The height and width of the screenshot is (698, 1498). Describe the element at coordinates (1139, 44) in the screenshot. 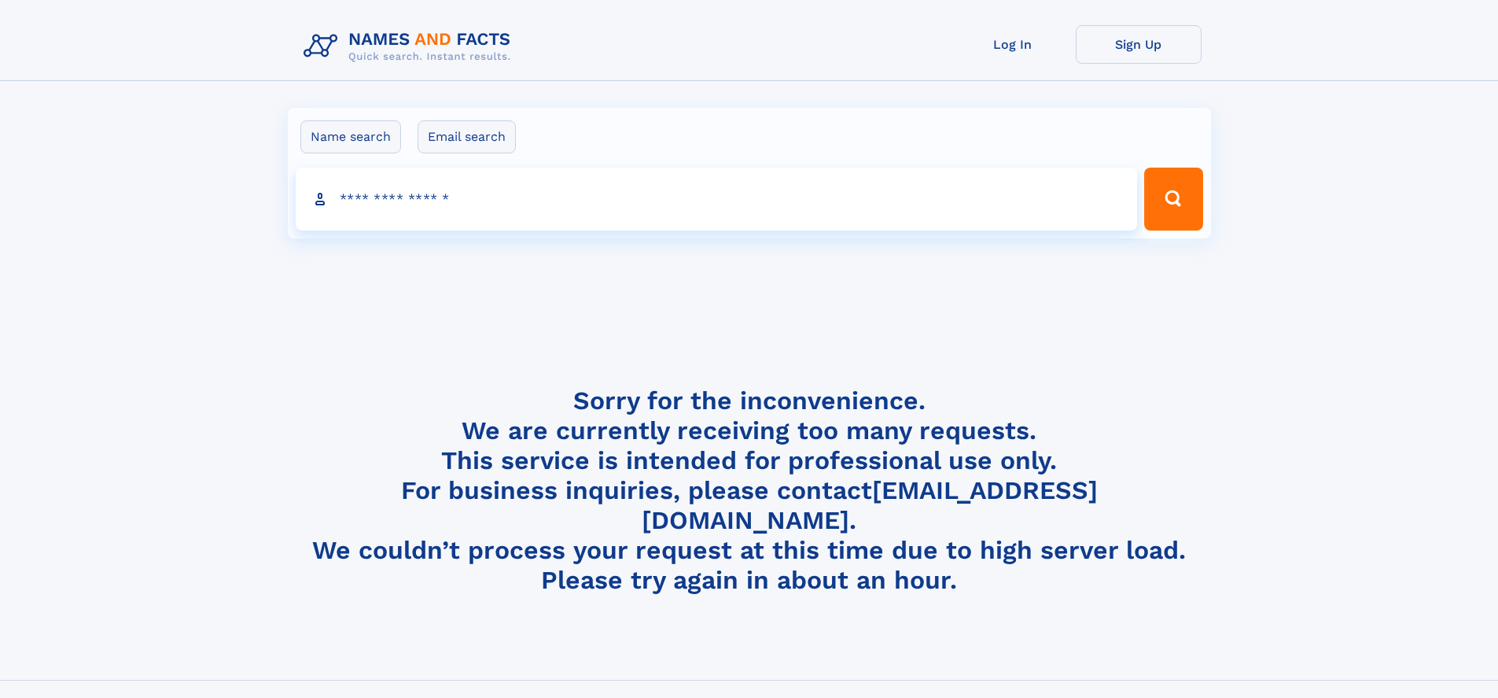

I see `a: Sign Up` at that location.